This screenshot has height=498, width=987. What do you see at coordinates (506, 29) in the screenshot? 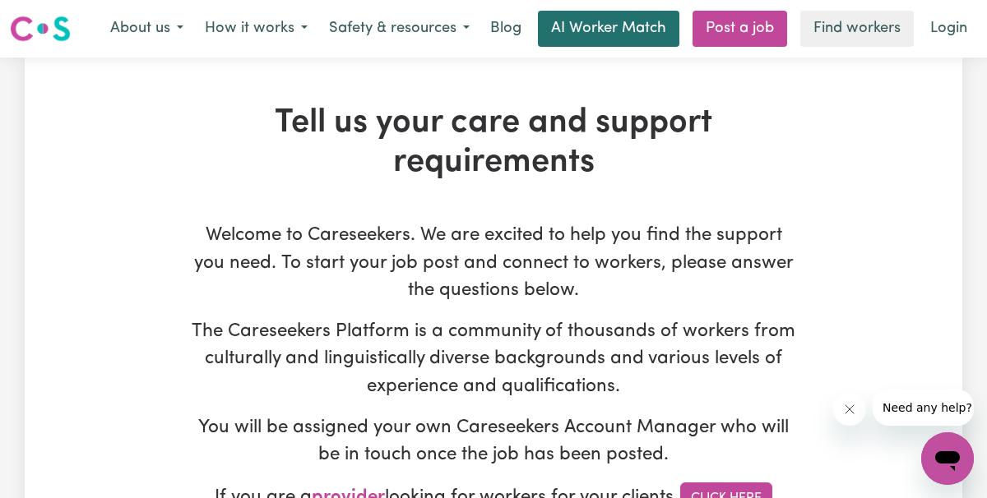
I see `a: Blog` at bounding box center [506, 29].